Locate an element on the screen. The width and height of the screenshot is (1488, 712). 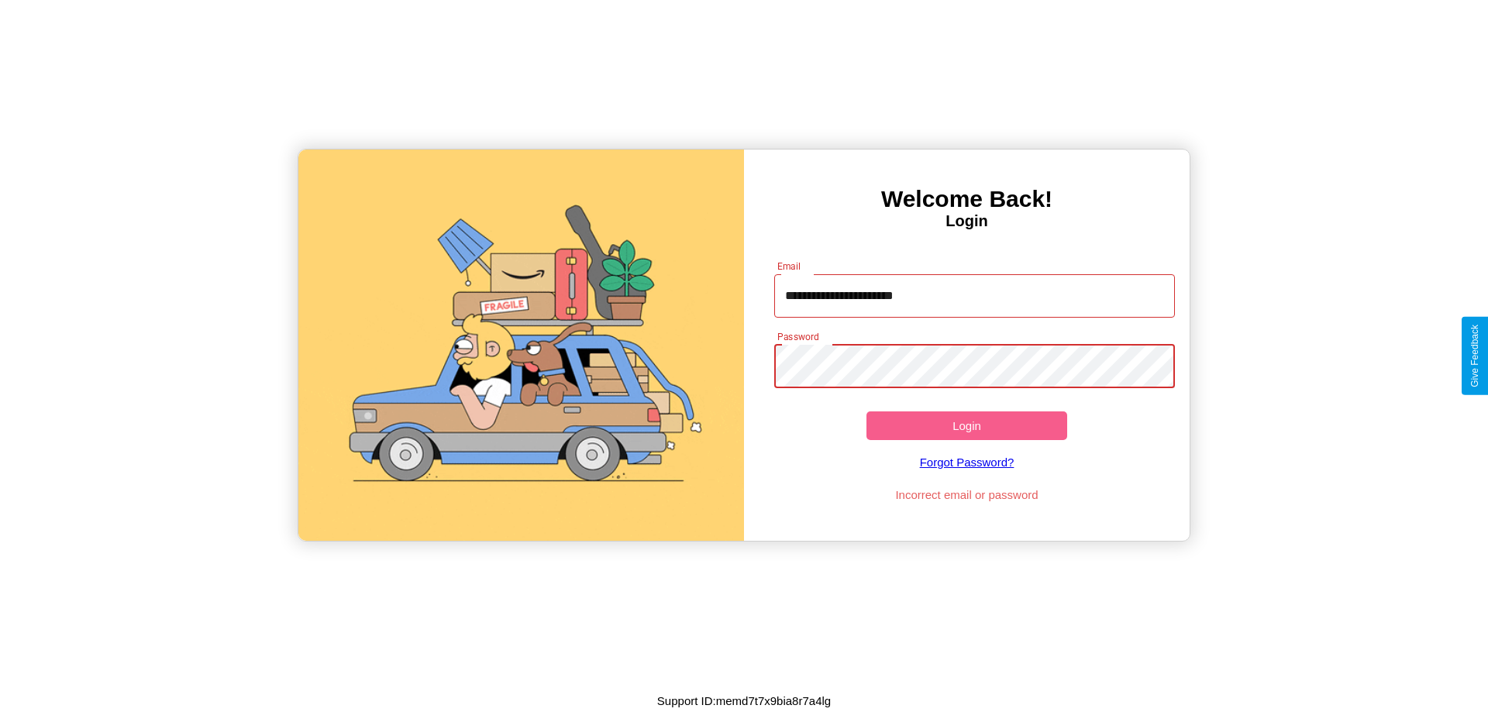
h4: Login is located at coordinates (967, 221).